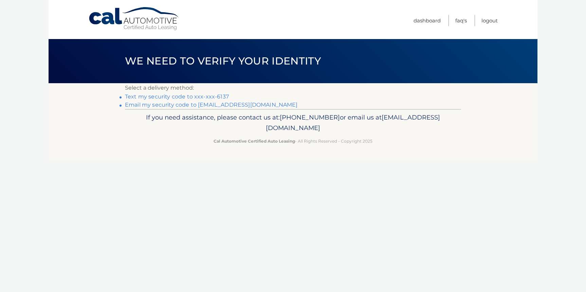 This screenshot has height=292, width=586. I want to click on p: - All Rights Reserved - Copyright 2025, so click(293, 141).